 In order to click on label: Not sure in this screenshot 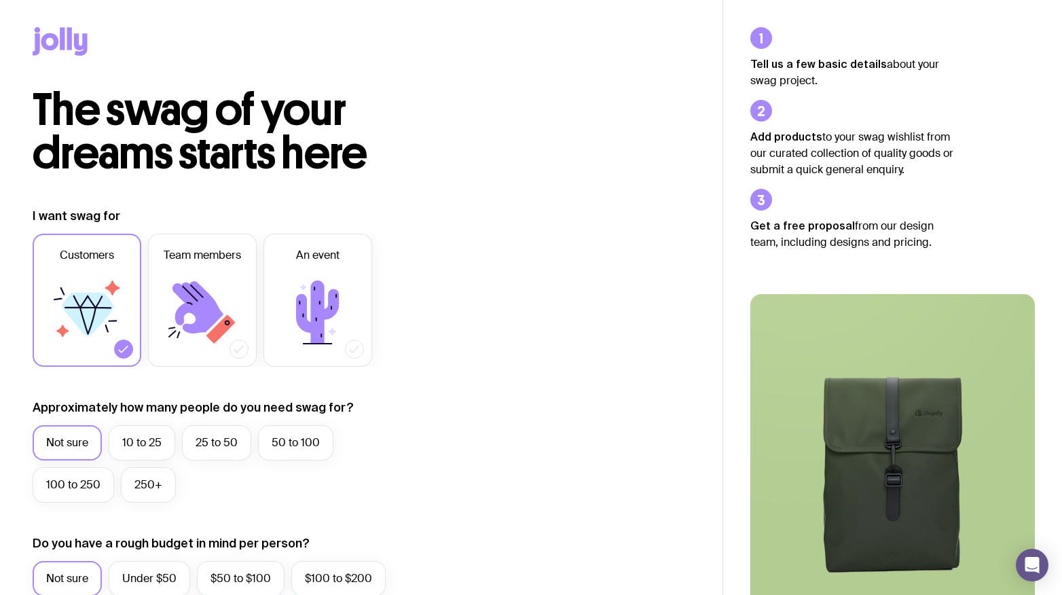, I will do `click(67, 443)`.